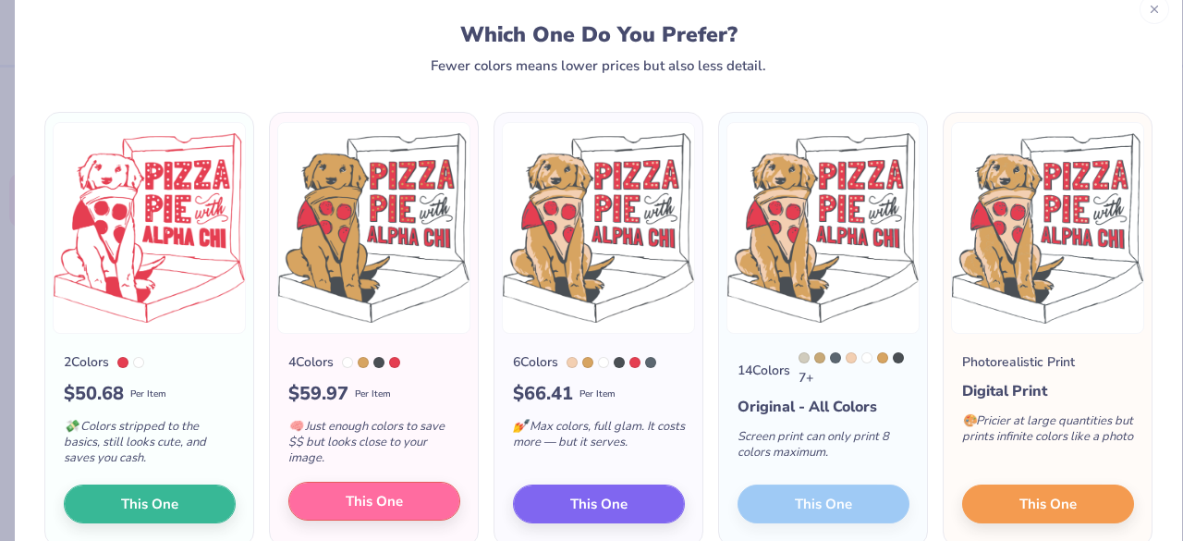  I want to click on span: $ 66.41, so click(543, 394).